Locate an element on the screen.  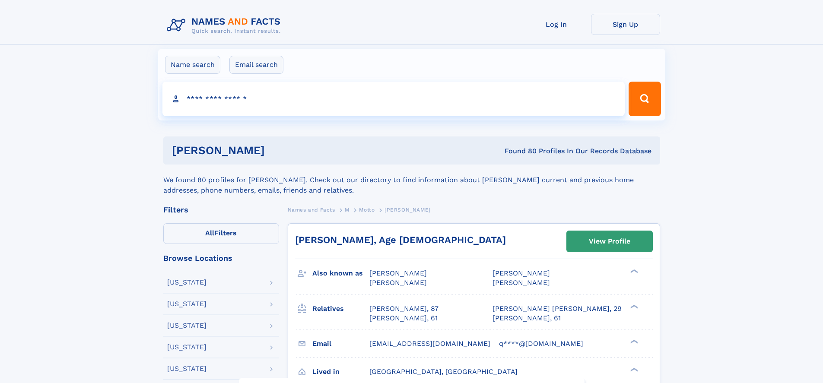
div: Filters is located at coordinates (221, 210).